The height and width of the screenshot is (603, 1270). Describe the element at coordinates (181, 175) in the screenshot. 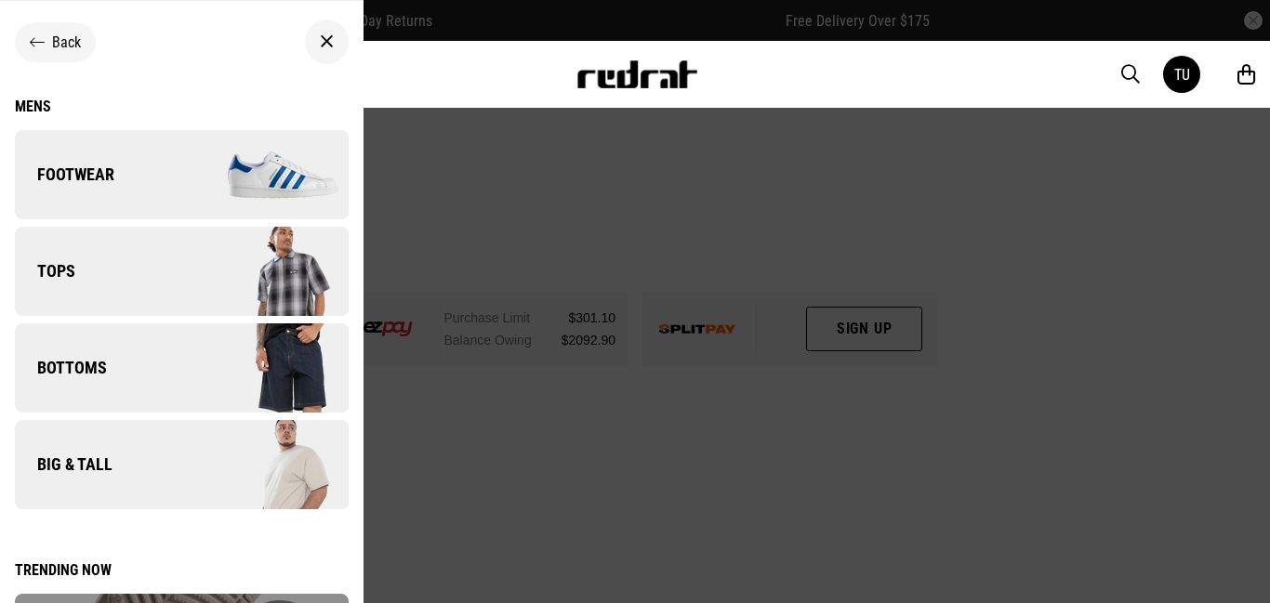

I see `a: Footwear Company` at that location.